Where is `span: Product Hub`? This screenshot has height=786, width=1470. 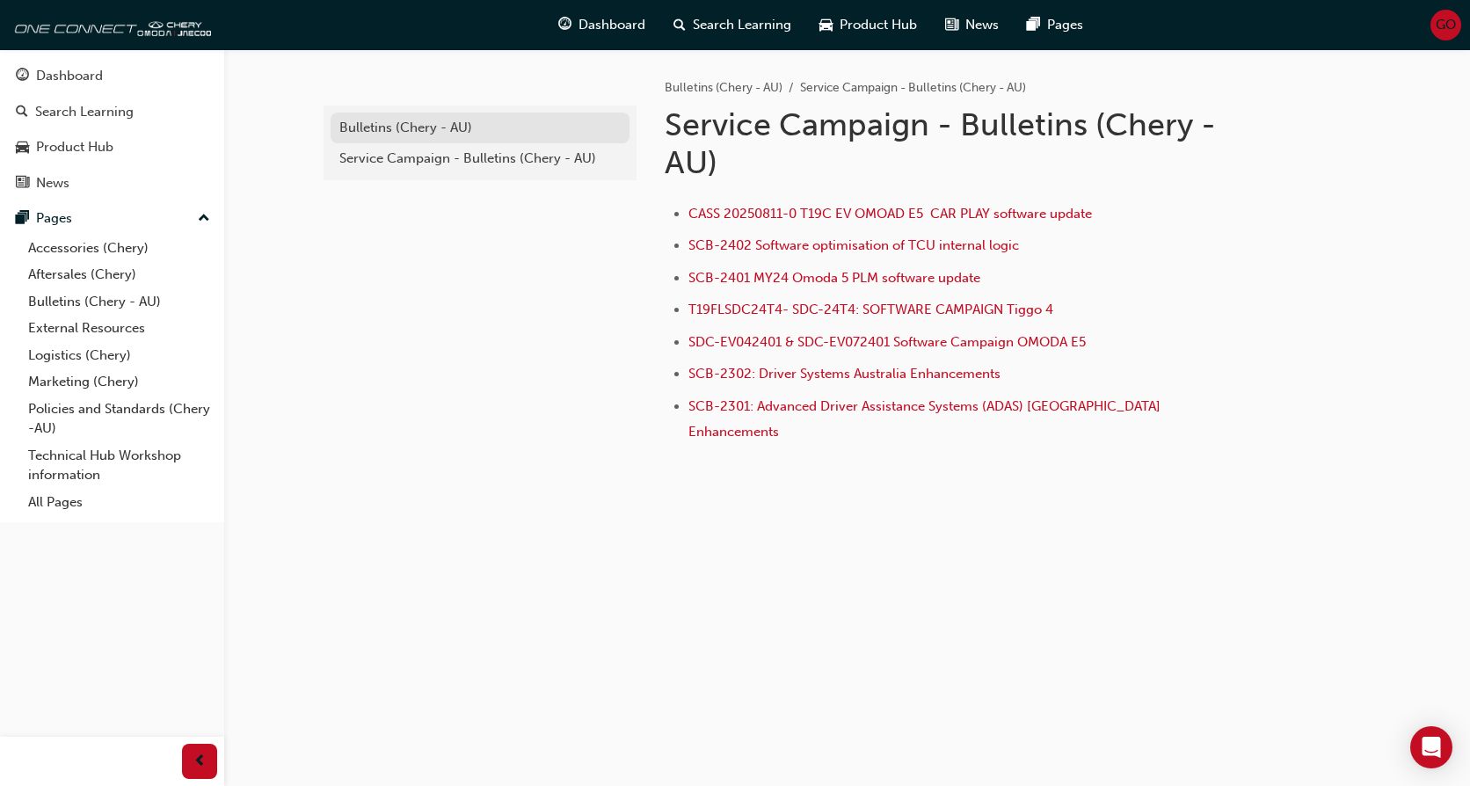
span: Product Hub is located at coordinates (878, 25).